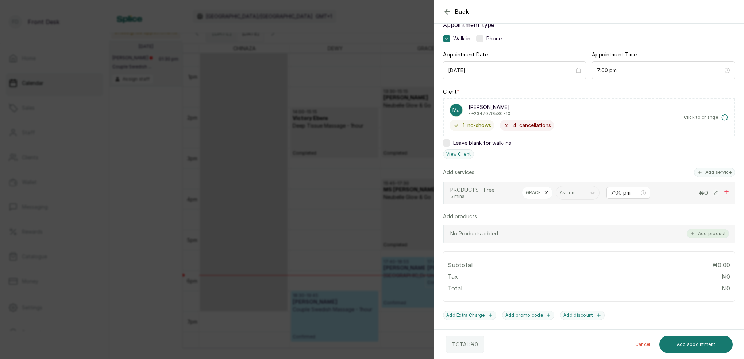  I want to click on button: Add Extra Charge, so click(469, 316).